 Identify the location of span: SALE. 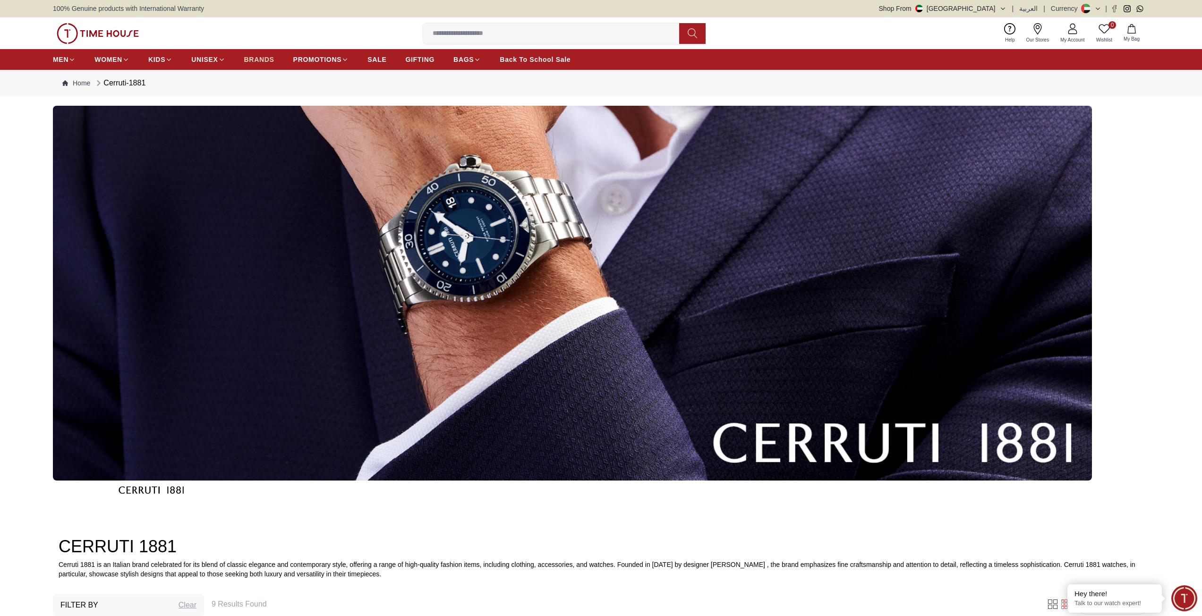
(377, 59).